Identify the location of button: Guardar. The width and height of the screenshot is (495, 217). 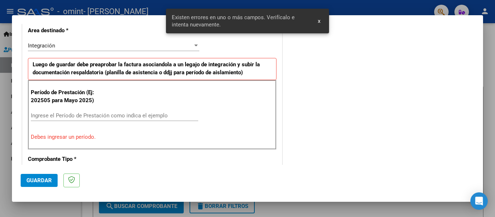
(39, 180).